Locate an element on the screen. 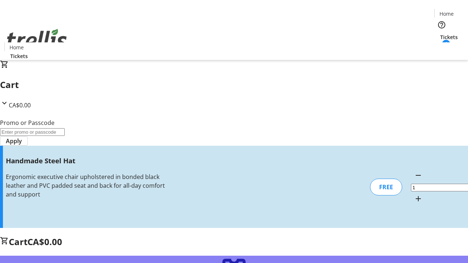 The width and height of the screenshot is (468, 263). button: Help is located at coordinates (441, 25).